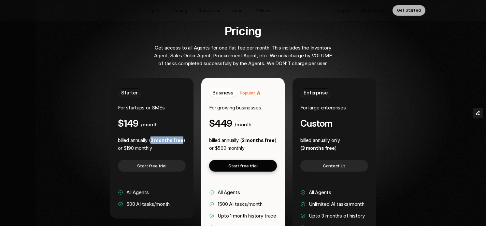 The image size is (486, 226). I want to click on p: Get Started, so click(409, 10).